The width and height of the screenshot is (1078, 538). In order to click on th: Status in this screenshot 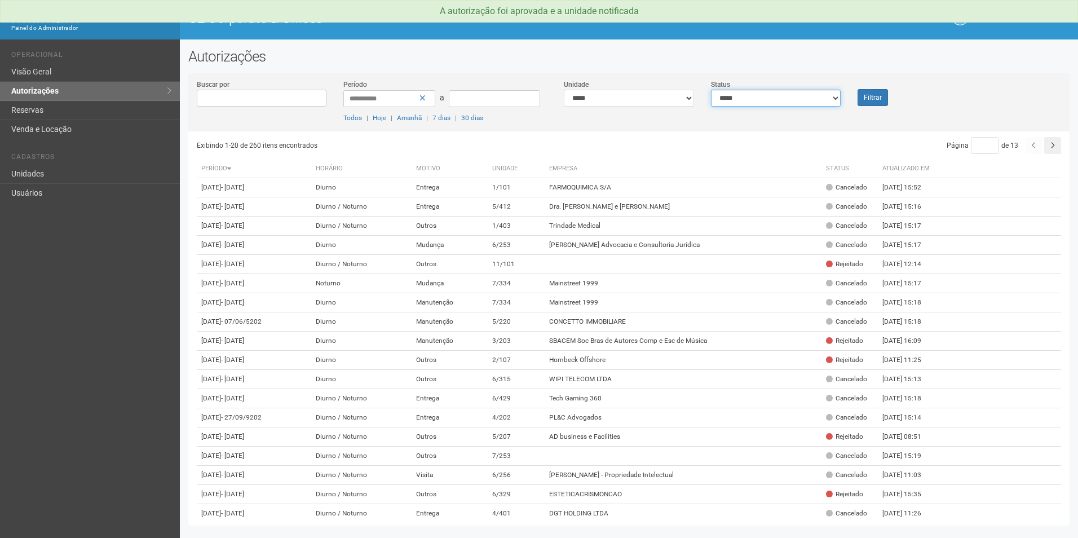, I will do `click(850, 169)`.